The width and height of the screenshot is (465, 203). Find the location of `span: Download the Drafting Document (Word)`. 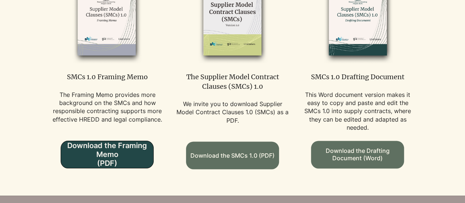

span: Download the Drafting Document (Word) is located at coordinates (358, 154).